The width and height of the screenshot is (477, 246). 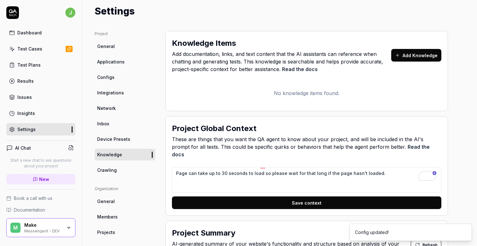 What do you see at coordinates (306, 93) in the screenshot?
I see `p: No knowledge items found.` at bounding box center [306, 93].